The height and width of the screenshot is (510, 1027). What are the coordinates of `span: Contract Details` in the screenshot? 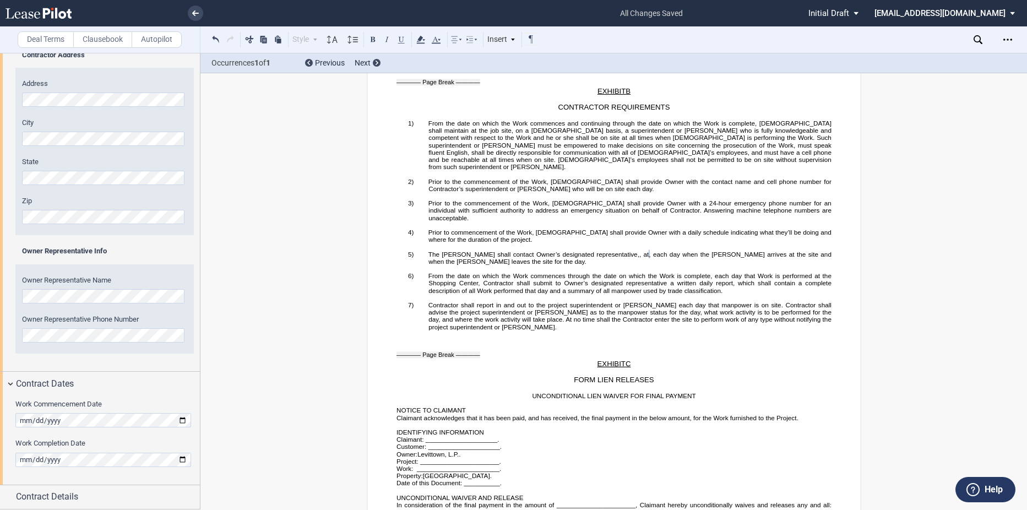 It's located at (47, 497).